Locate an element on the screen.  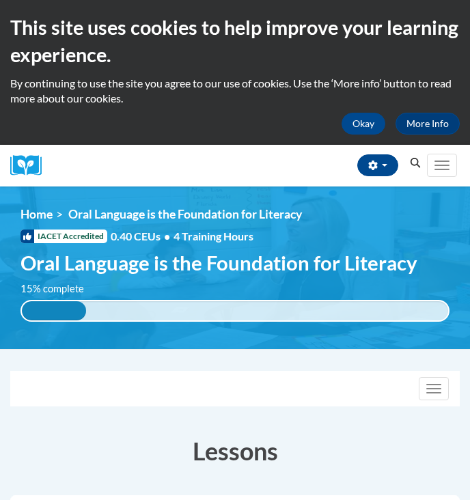
a: More Info is located at coordinates (427, 124).